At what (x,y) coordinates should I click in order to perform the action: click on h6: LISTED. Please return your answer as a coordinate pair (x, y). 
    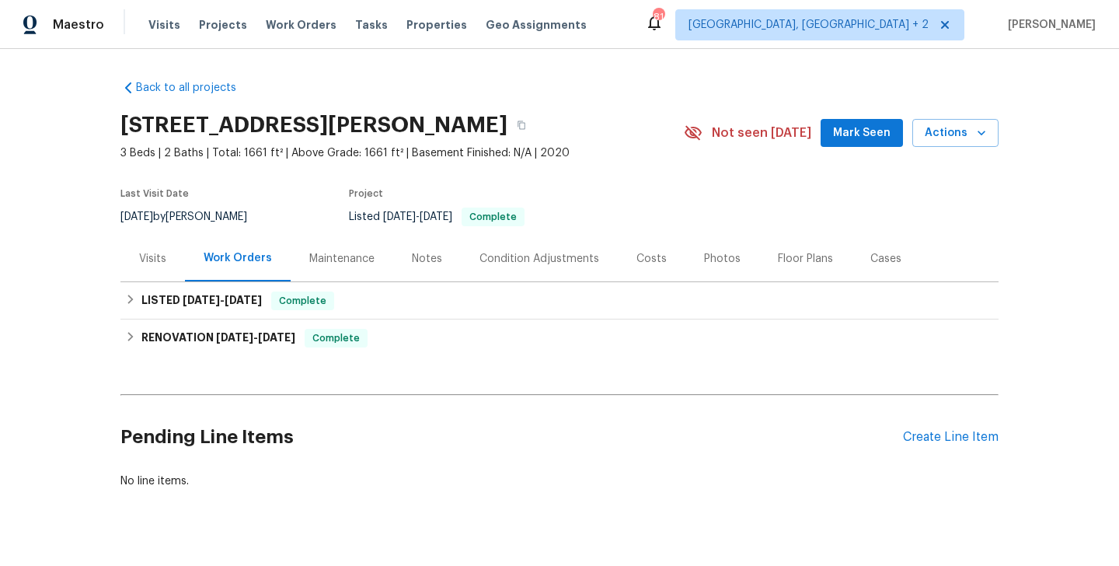
    Looking at the image, I should click on (201, 301).